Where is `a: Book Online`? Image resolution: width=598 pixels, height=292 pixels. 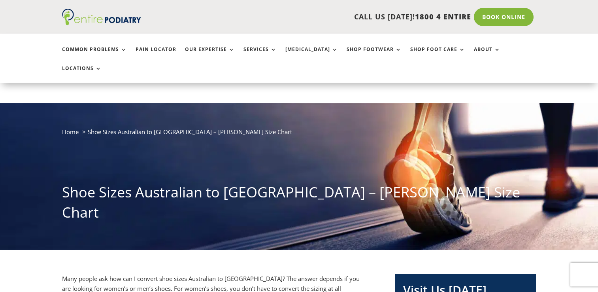 a: Book Online is located at coordinates (503, 17).